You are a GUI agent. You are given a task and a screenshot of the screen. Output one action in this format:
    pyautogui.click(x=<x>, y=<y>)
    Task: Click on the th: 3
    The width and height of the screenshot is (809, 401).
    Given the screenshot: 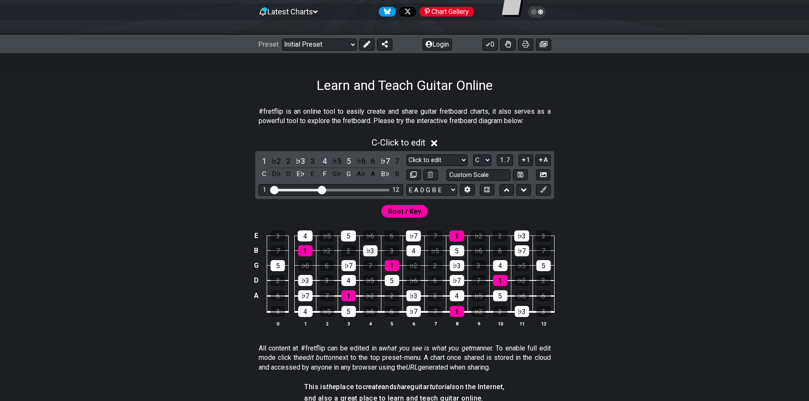 What is the action you would take?
    pyautogui.click(x=348, y=323)
    